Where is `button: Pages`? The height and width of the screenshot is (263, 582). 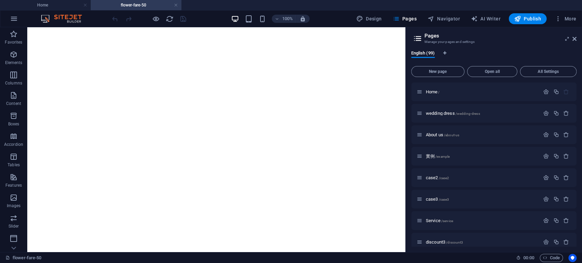
button: Pages is located at coordinates (405, 19).